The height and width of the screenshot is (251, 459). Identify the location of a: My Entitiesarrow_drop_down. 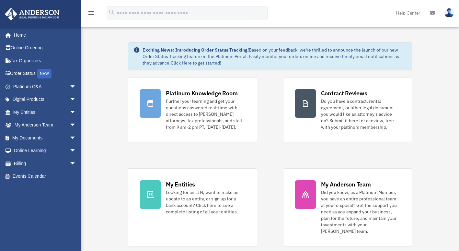
(45, 112).